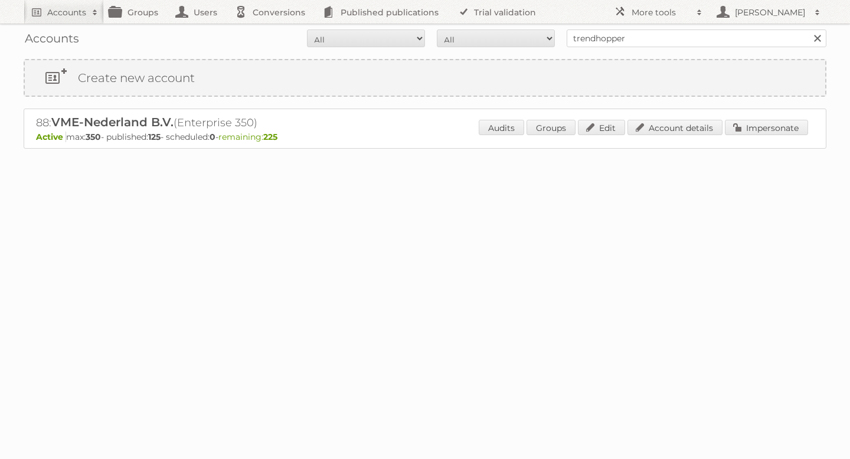 This screenshot has width=850, height=459. I want to click on h2: Accounts, so click(67, 12).